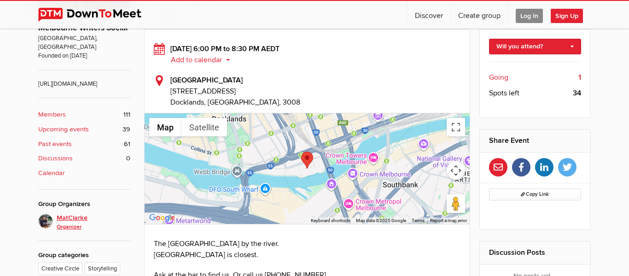 The height and width of the screenshot is (276, 629). Describe the element at coordinates (418, 220) in the screenshot. I see `a: Terms (opens in new tab)` at that location.